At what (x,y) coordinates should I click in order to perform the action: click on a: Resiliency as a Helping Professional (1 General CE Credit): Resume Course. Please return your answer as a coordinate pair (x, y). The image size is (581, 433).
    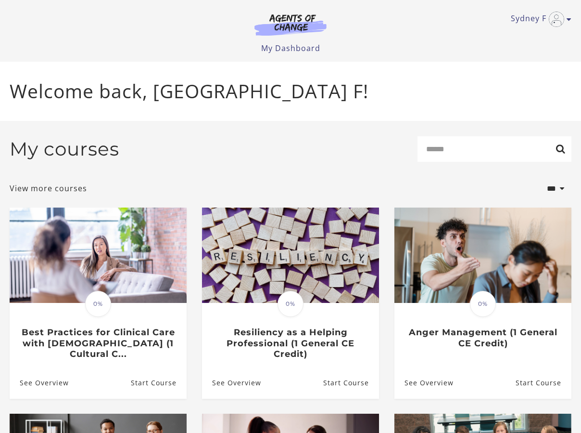
    Looking at the image, I should click on (351, 382).